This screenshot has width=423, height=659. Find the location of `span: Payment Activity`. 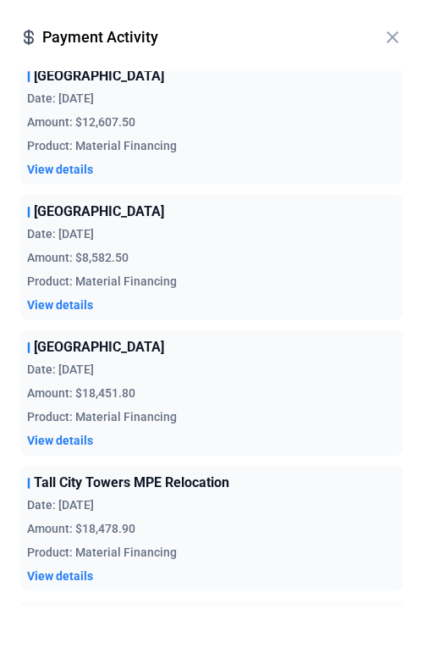

span: Payment Activity is located at coordinates (212, 37).